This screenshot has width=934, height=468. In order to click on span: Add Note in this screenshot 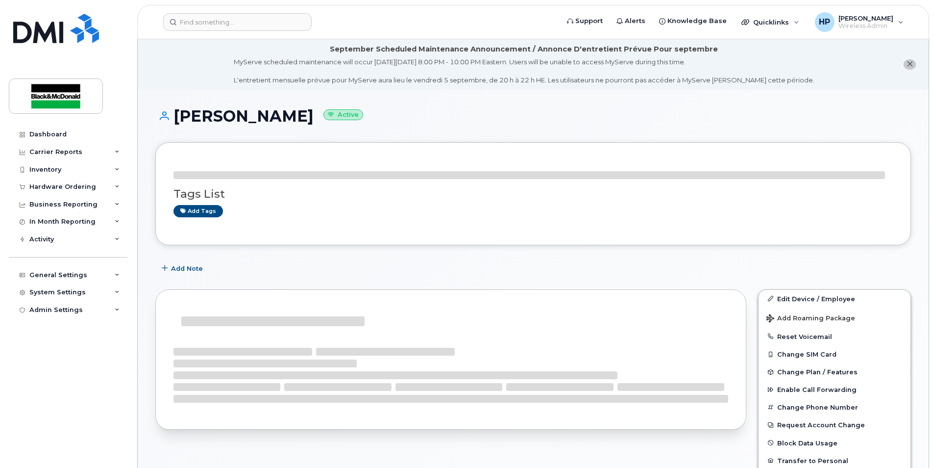, I will do `click(187, 268)`.